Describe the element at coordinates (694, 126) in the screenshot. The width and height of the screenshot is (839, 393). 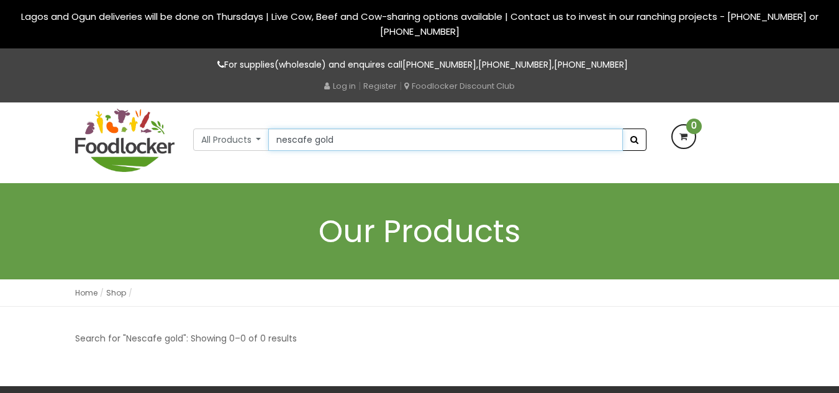
I see `span: 0` at that location.